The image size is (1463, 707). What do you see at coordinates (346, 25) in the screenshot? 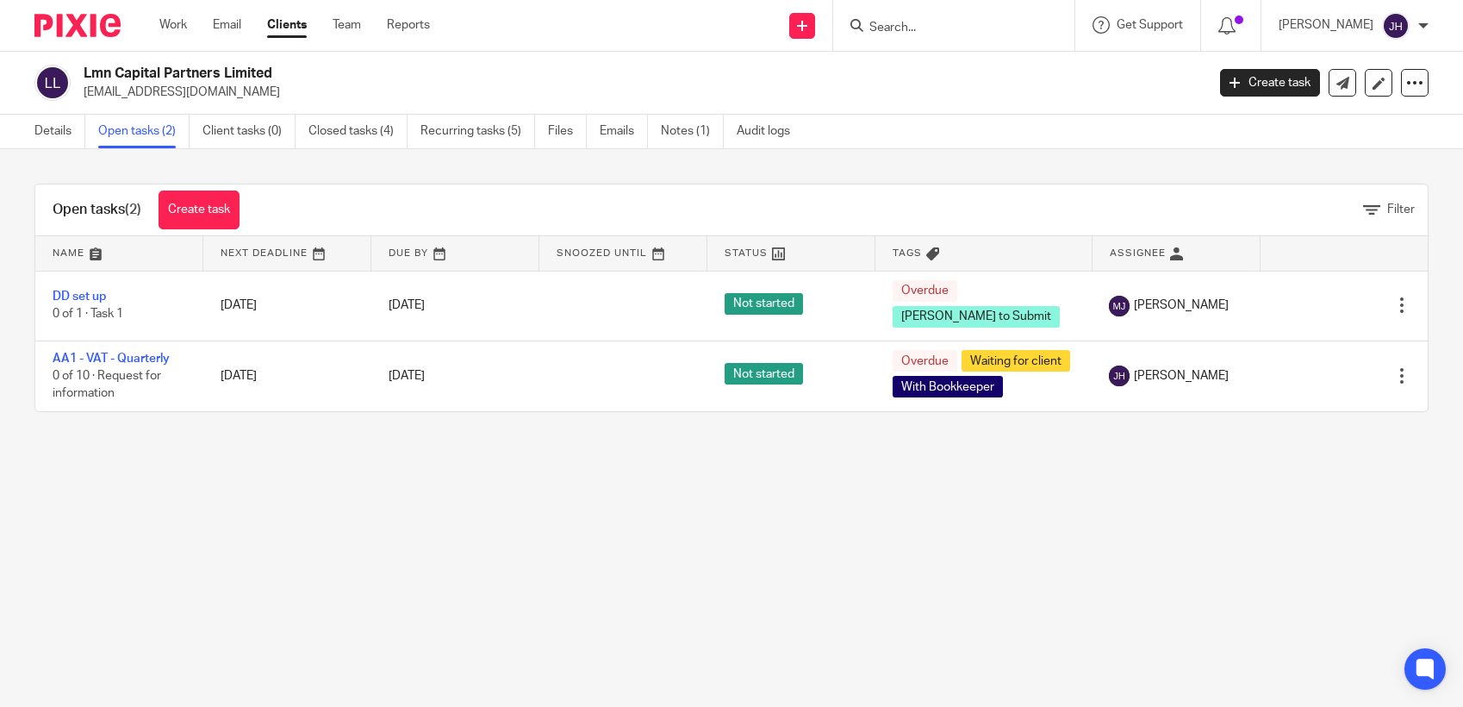
I see `a: Team` at bounding box center [346, 25].